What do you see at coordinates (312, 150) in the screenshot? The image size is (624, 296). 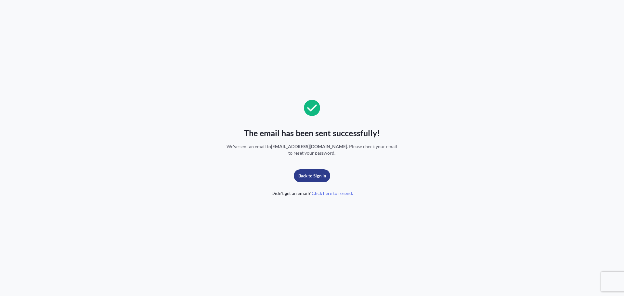 I see `span: We've sent an email to . Please check your email to reset your password.` at bounding box center [312, 150].